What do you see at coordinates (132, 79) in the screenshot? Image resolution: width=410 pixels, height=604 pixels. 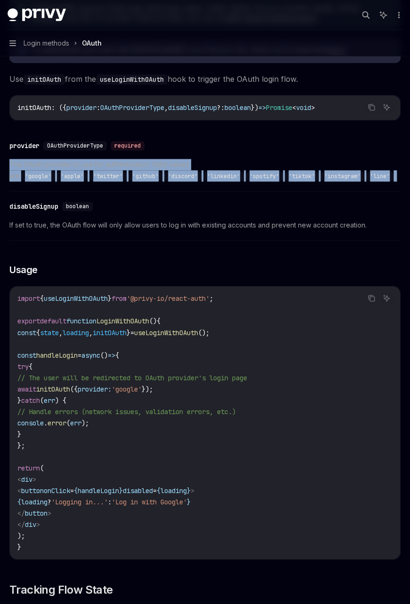 I see `code: useLoginWithOAuth` at bounding box center [132, 79].